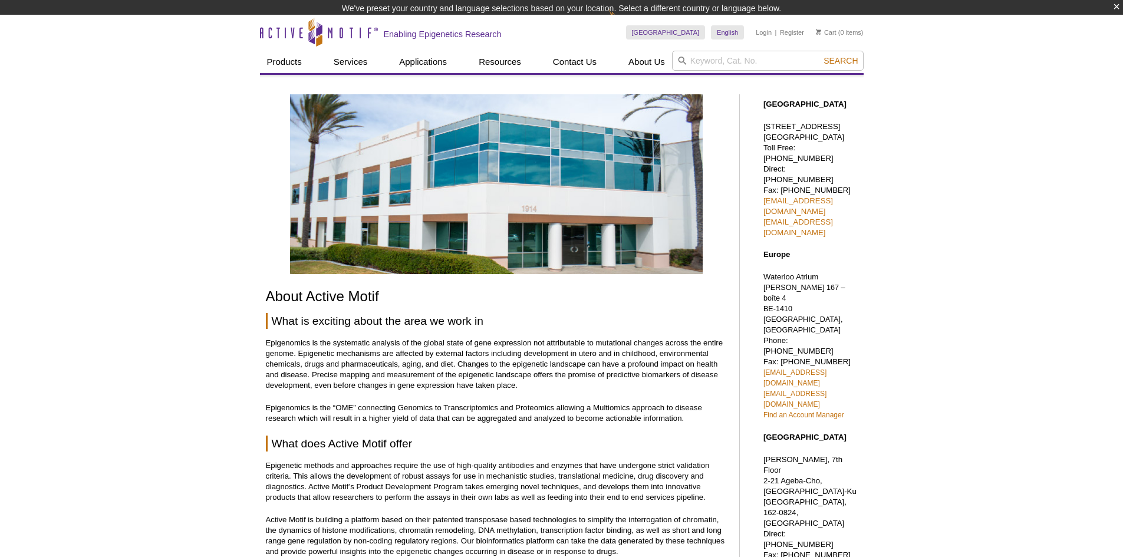 The height and width of the screenshot is (557, 1123). Describe the element at coordinates (284, 62) in the screenshot. I see `a: Products` at that location.